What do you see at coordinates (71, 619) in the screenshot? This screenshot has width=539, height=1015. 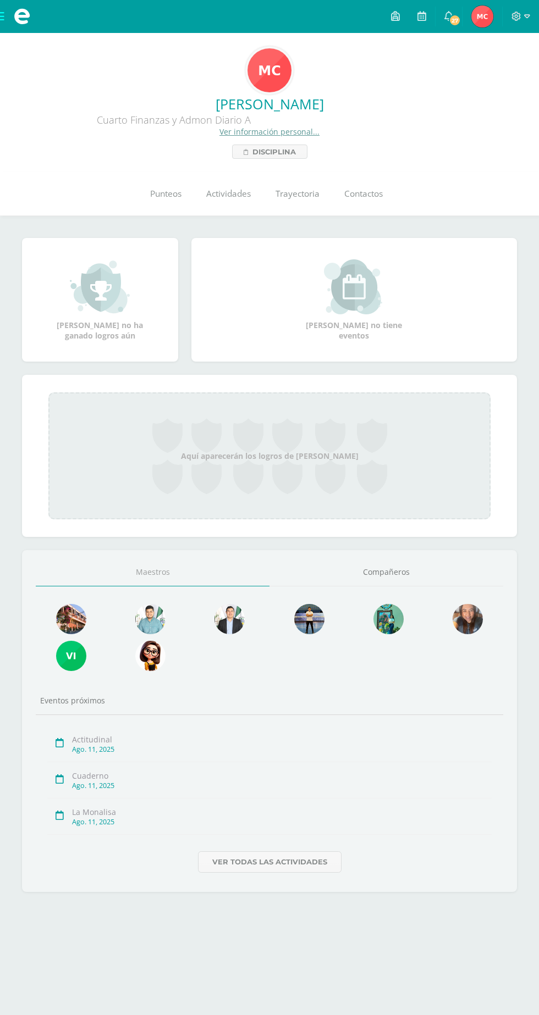 I see `img: e29994105dc3c498302d04bab28faecd.png` at bounding box center [71, 619].